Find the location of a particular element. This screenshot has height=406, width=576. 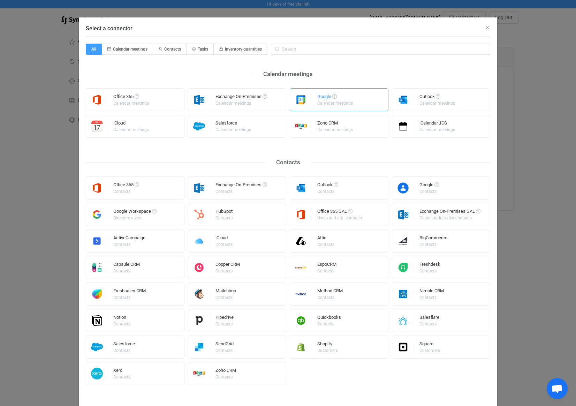

img: icloud-calendar.png is located at coordinates (97, 126).